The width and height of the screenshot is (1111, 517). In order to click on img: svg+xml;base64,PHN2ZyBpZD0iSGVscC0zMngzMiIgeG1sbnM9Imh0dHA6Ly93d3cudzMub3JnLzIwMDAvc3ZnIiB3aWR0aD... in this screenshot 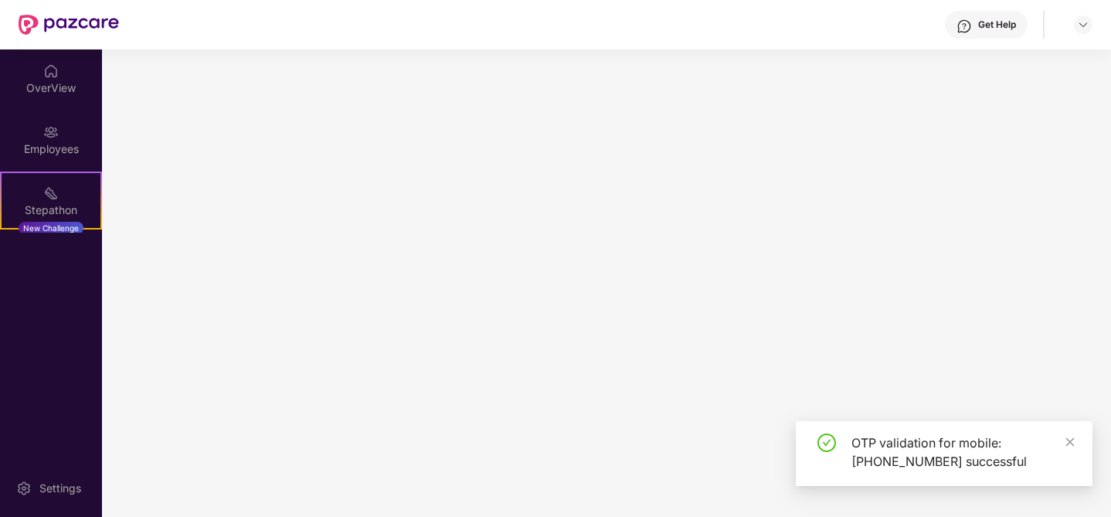, I will do `click(964, 26)`.